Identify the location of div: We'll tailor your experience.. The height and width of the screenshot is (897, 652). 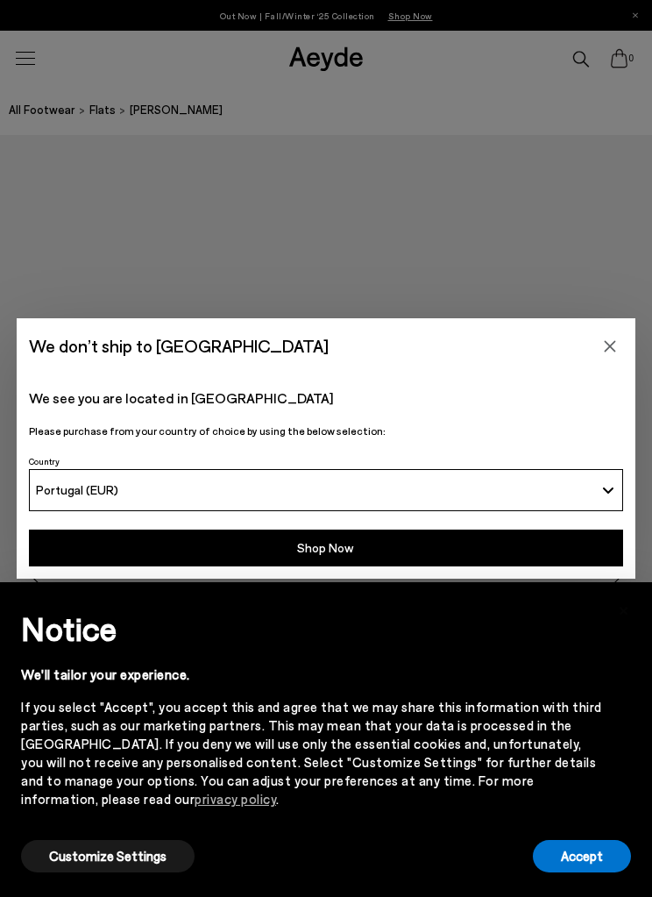
(312, 674).